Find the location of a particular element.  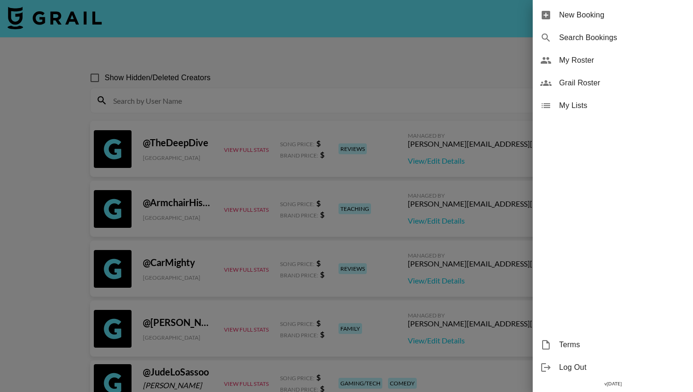

span: Search Bookings is located at coordinates (622, 38).